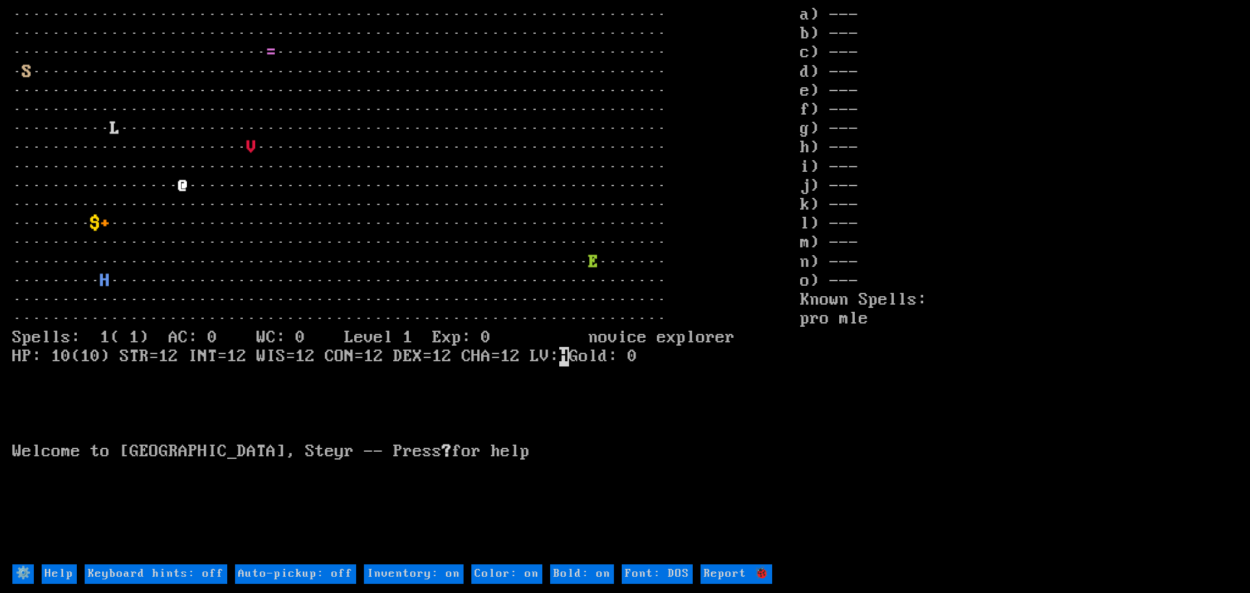 This screenshot has width=1250, height=593. Describe the element at coordinates (296, 573) in the screenshot. I see `input: Auto-pickup: off` at that location.